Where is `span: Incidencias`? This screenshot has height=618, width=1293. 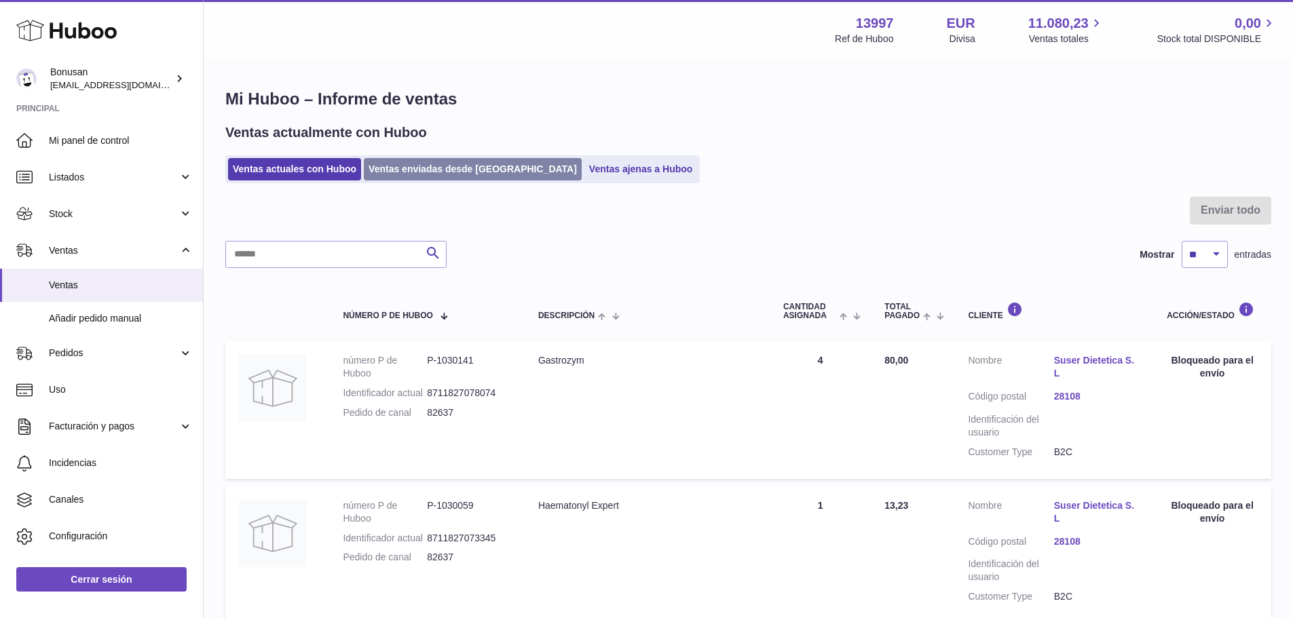 span: Incidencias is located at coordinates (121, 463).